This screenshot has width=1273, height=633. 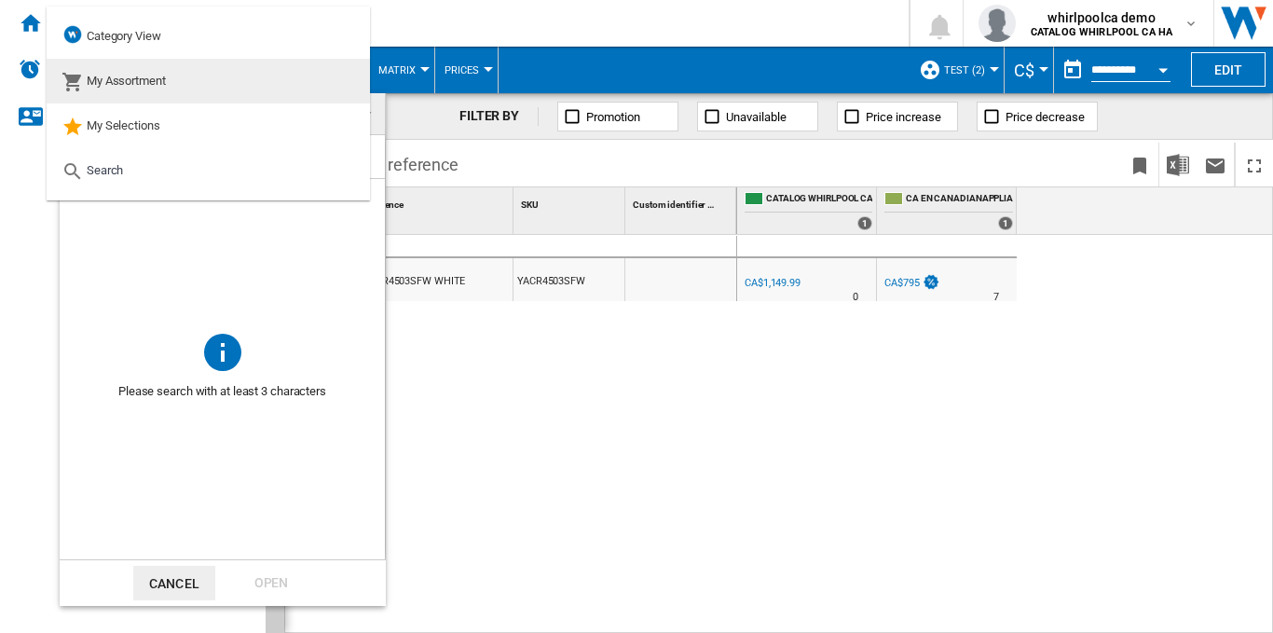 What do you see at coordinates (124, 35) in the screenshot?
I see `span: Category View` at bounding box center [124, 35].